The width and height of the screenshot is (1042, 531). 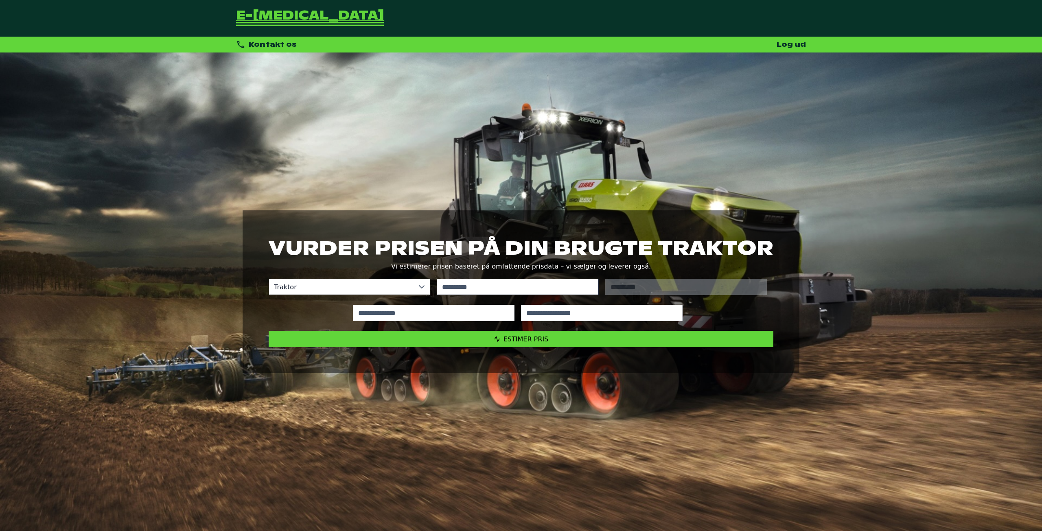 What do you see at coordinates (521, 339) in the screenshot?
I see `button: Estimer pris` at bounding box center [521, 339].